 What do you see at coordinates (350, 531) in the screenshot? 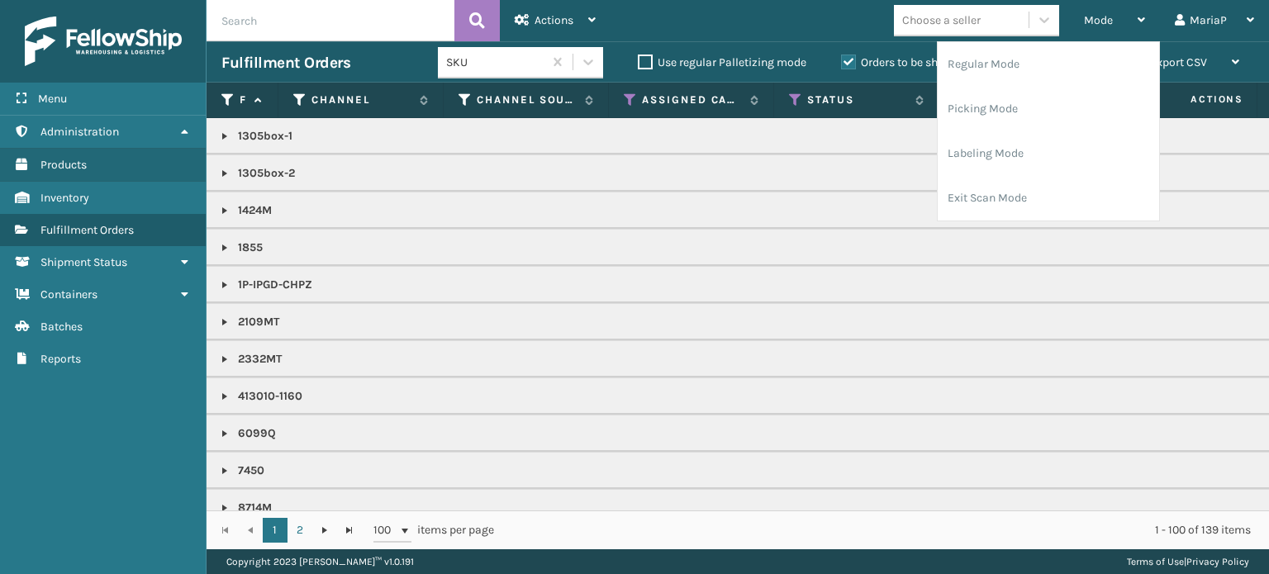
I see `a: Go to the last page` at bounding box center [350, 531].